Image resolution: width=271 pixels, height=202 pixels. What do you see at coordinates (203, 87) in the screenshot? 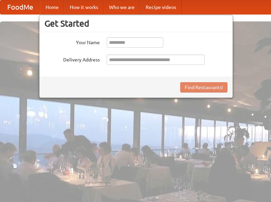
I see `button: Find Restaurants!` at bounding box center [203, 87].